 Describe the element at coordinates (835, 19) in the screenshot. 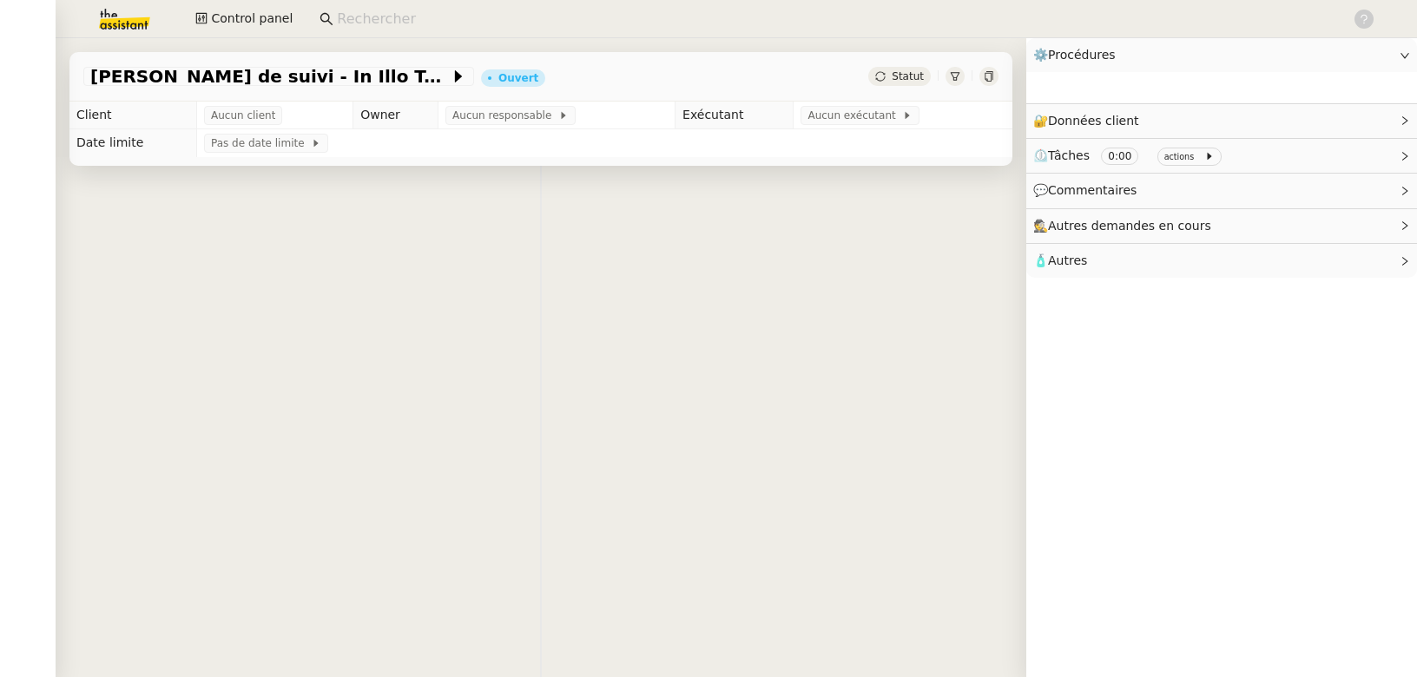

I see `input: Rechercher` at that location.